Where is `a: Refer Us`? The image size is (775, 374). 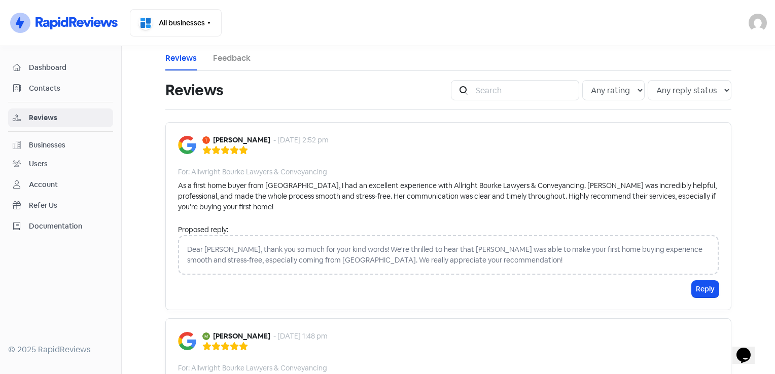 a: Refer Us is located at coordinates (60, 205).